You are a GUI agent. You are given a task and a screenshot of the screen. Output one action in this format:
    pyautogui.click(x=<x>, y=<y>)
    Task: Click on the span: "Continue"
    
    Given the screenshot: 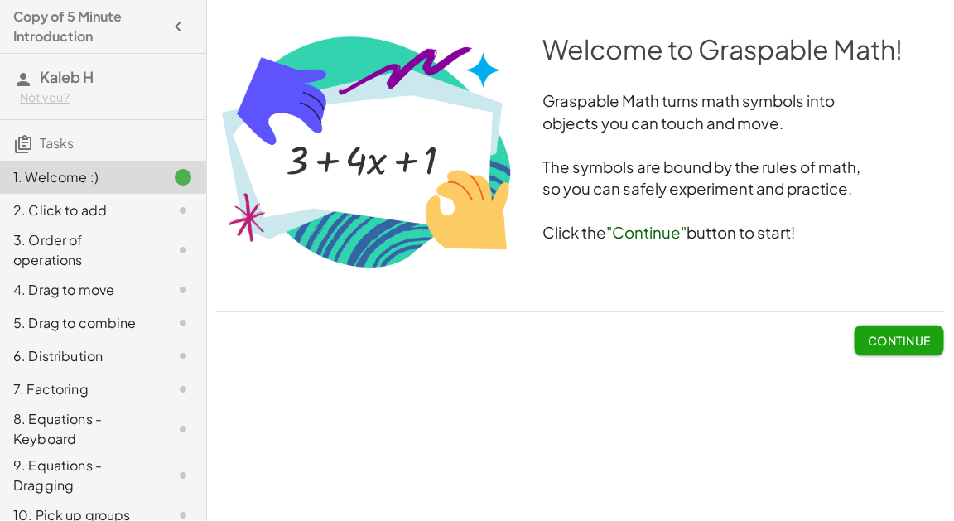 What is the action you would take?
    pyautogui.click(x=646, y=232)
    